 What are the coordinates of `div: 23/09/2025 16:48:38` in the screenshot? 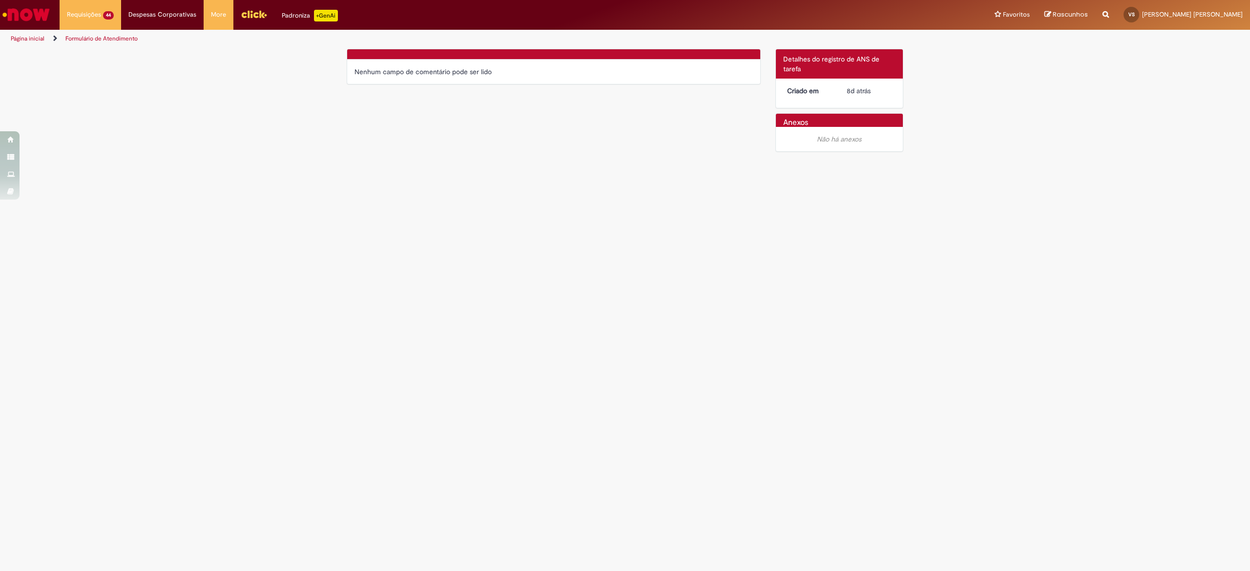 It's located at (869, 91).